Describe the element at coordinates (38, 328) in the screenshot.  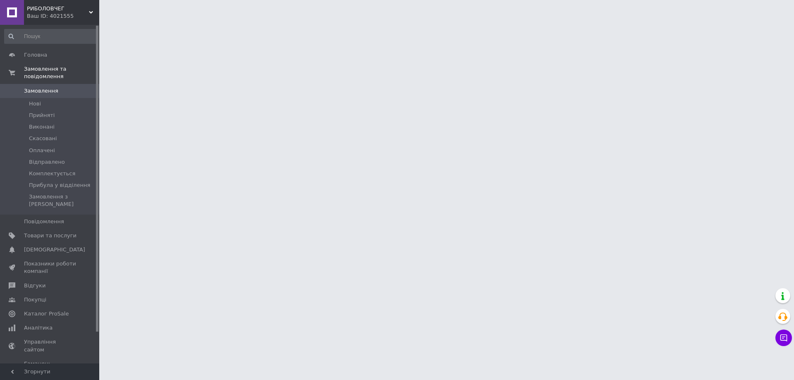
I see `span: Аналітика` at that location.